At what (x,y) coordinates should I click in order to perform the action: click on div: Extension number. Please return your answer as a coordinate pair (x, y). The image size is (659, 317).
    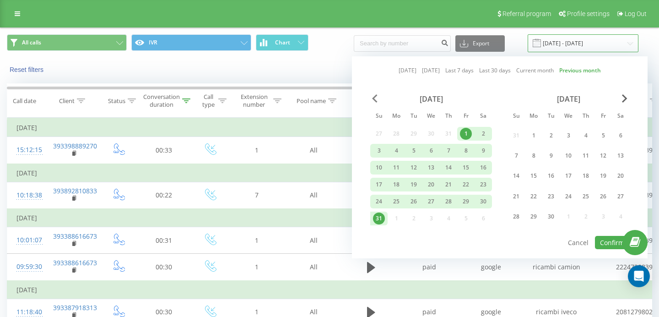
    Looking at the image, I should click on (254, 101).